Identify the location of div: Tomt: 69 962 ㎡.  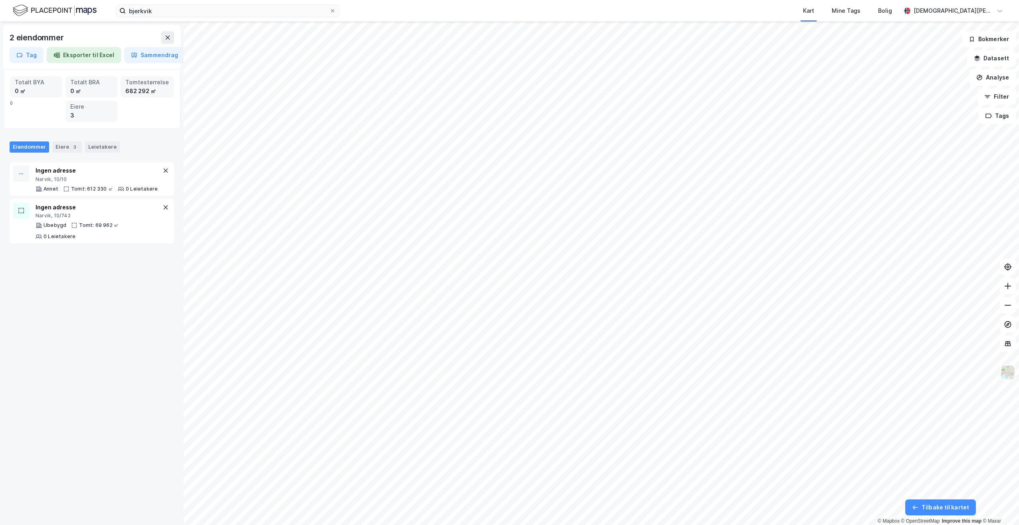
(99, 225).